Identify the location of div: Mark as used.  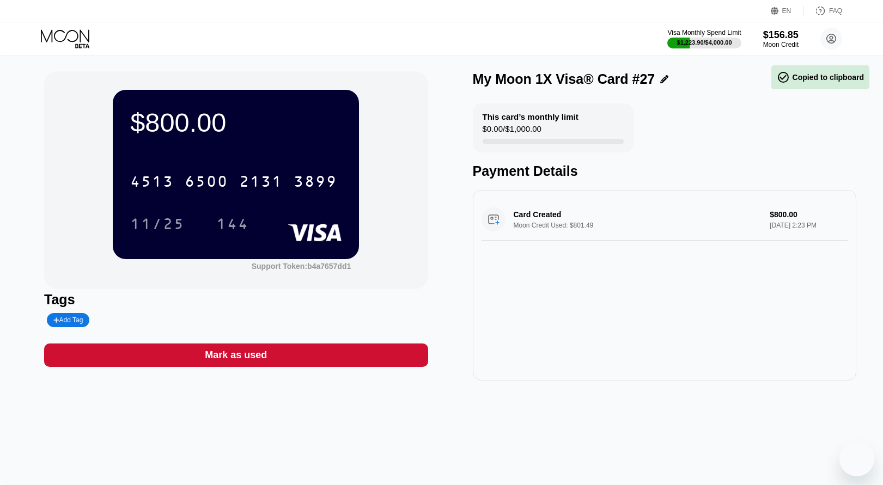
(236, 355).